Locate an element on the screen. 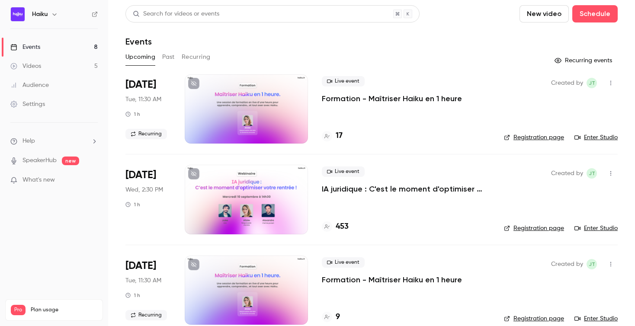 The height and width of the screenshot is (326, 635). div: Sep 9 Tue, 11:30 AM (Europe/Paris) is located at coordinates (148, 109).